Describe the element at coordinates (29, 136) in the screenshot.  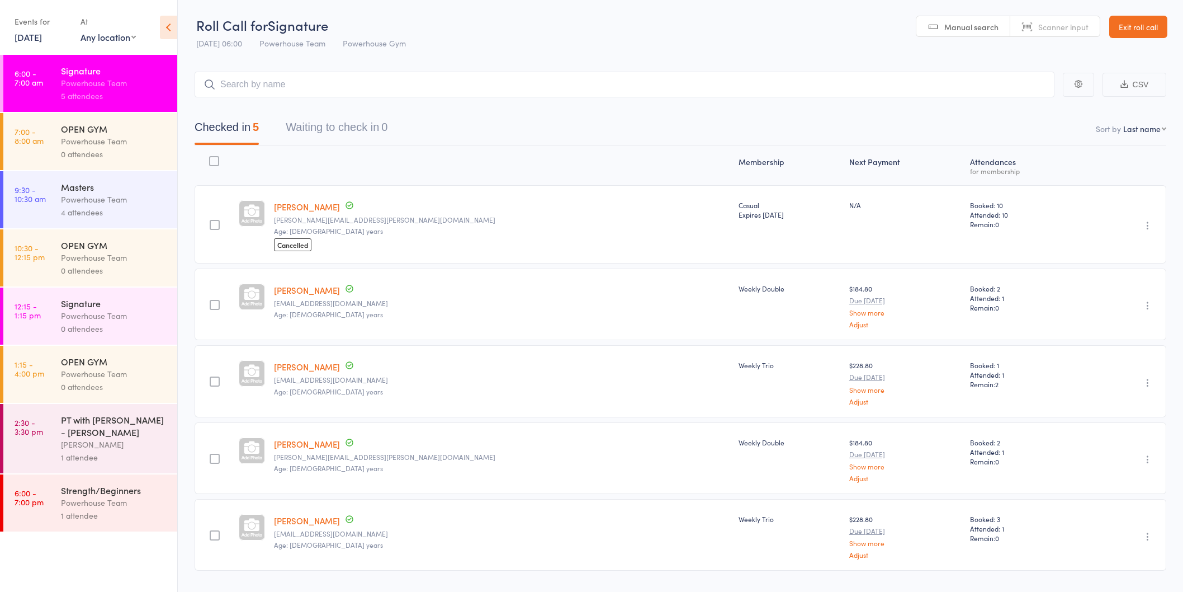
I see `time: 7:00 - 8:00 am` at that location.